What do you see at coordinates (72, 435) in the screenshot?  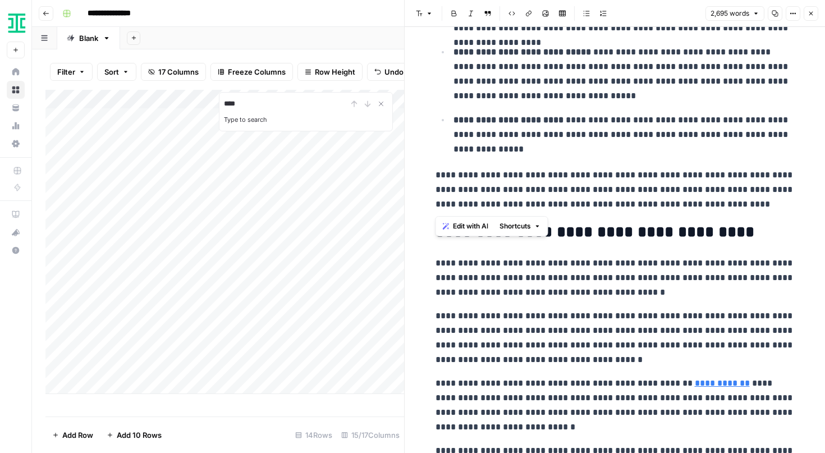 I see `button: Add Row` at bounding box center [72, 435].